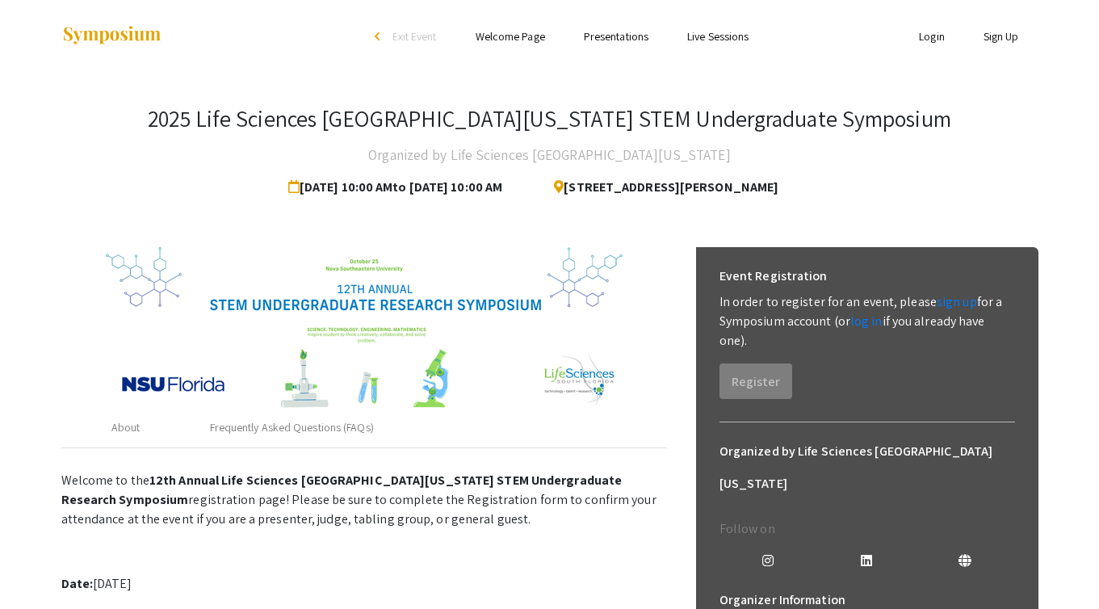 Image resolution: width=1099 pixels, height=609 pixels. Describe the element at coordinates (773, 276) in the screenshot. I see `h6: Event Registration` at that location.